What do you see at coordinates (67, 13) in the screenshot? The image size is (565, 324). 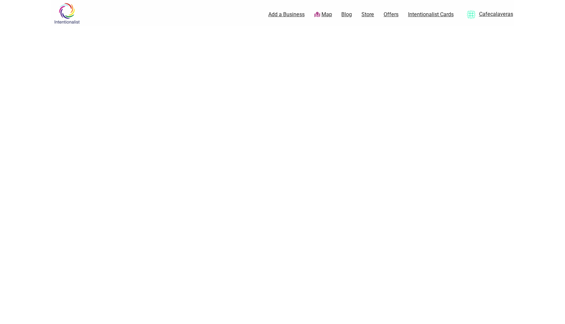 I see `img: Intentionalist` at bounding box center [67, 13].